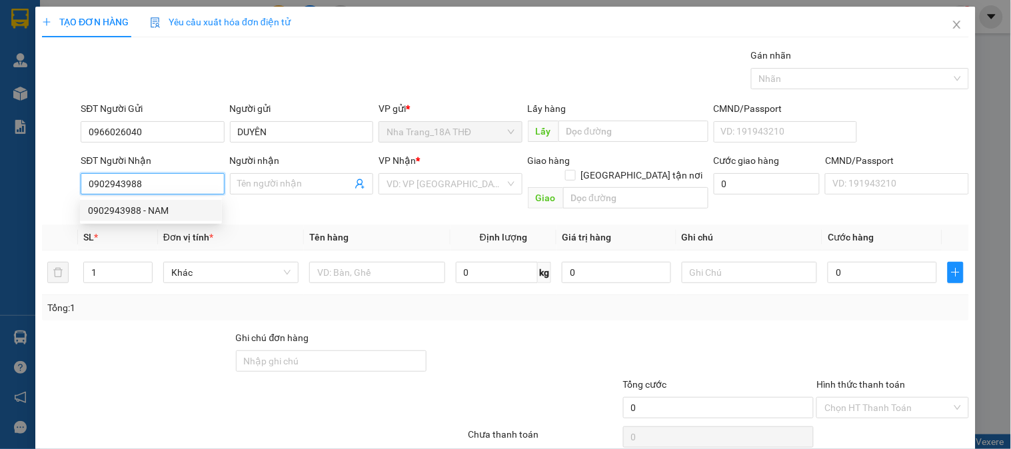  What do you see at coordinates (957, 25) in the screenshot?
I see `button: Close` at bounding box center [957, 25].